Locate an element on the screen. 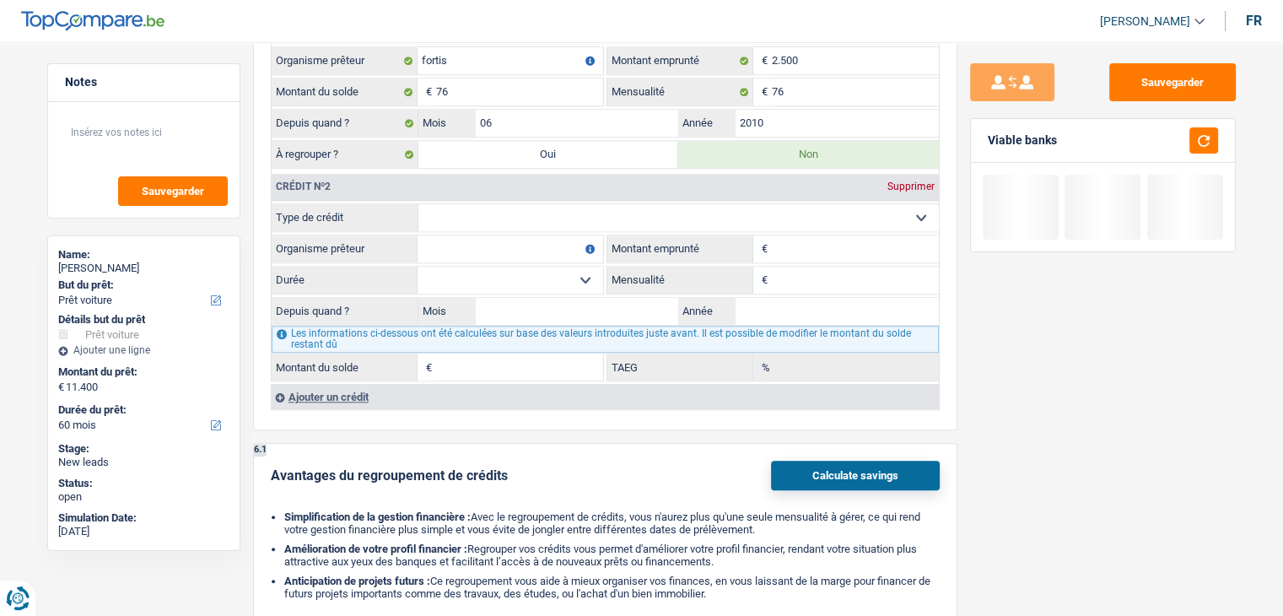 This screenshot has height=616, width=1283. label: Oui is located at coordinates (548, 154).